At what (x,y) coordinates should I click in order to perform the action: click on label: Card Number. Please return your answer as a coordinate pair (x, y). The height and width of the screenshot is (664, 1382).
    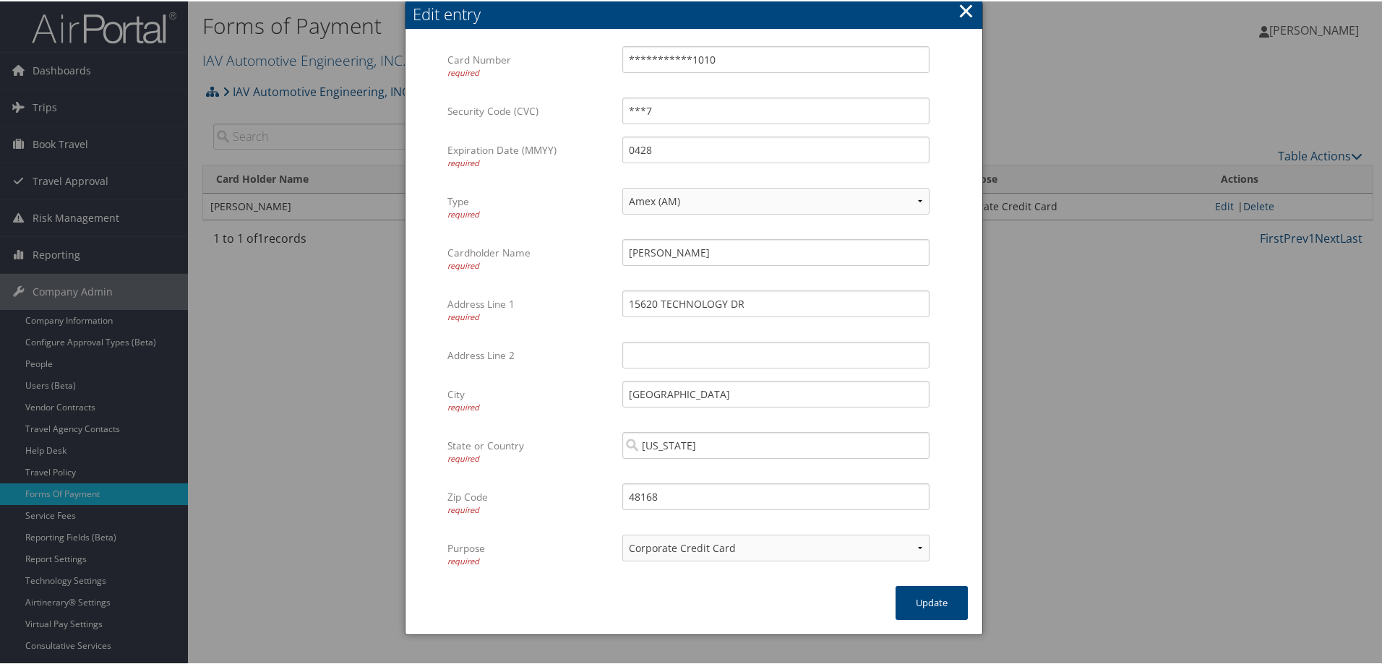
    Looking at the image, I should click on (529, 64).